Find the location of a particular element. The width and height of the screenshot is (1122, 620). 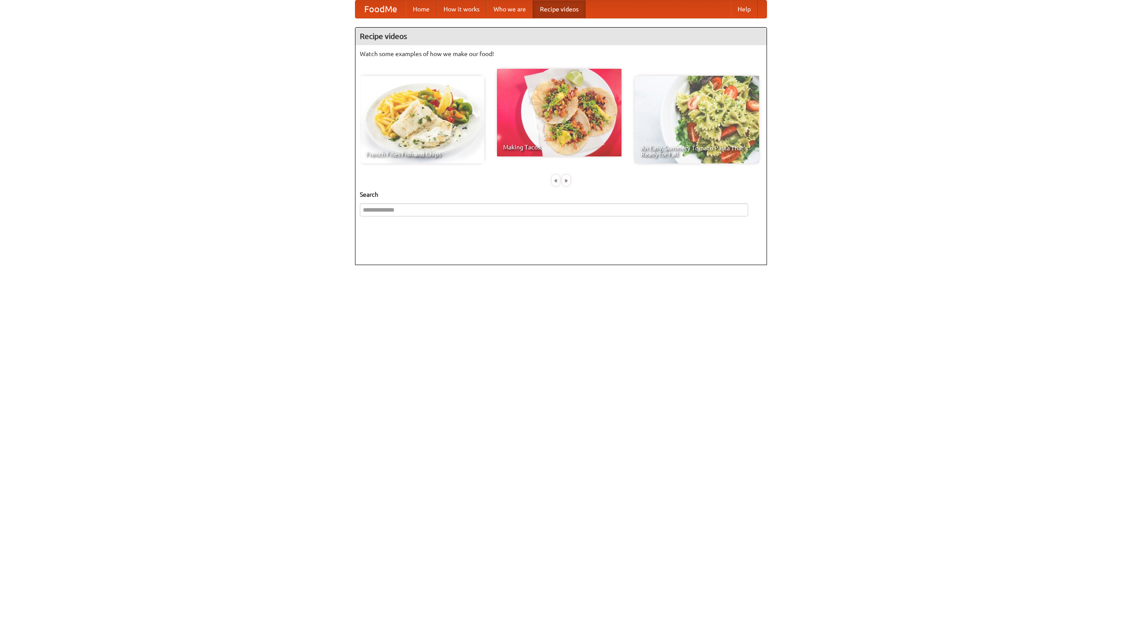

a: Help is located at coordinates (744, 9).